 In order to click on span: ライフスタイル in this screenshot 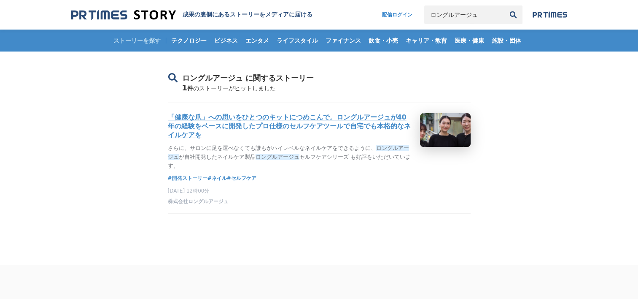, I will do `click(297, 40)`.